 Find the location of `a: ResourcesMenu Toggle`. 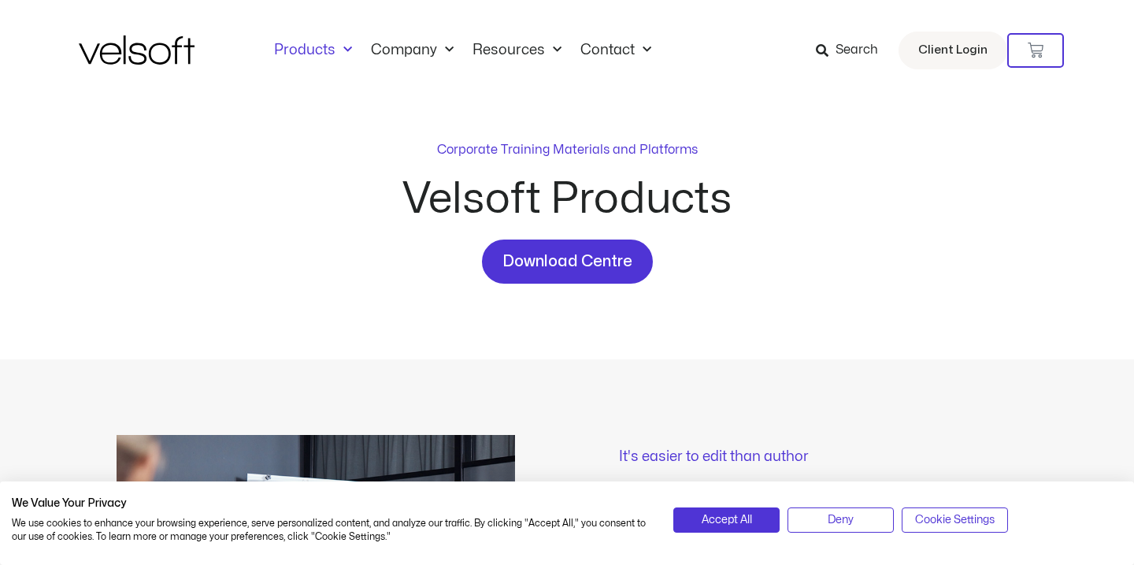

a: ResourcesMenu Toggle is located at coordinates (517, 50).